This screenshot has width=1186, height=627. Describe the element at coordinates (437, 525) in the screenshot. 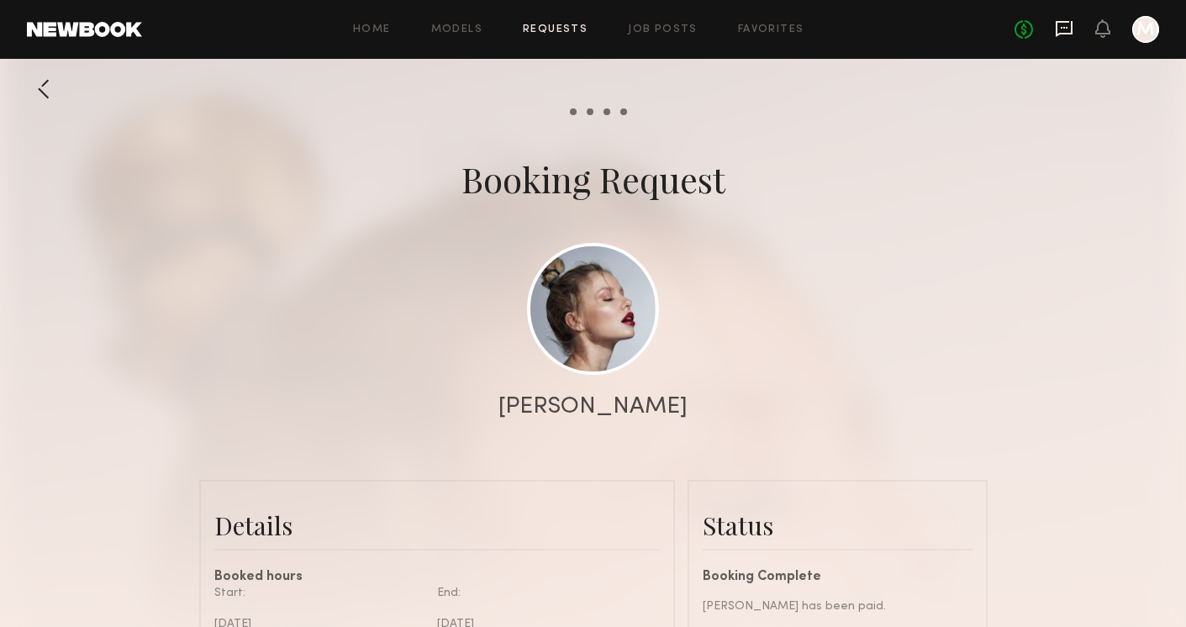

I see `div: Details` at that location.